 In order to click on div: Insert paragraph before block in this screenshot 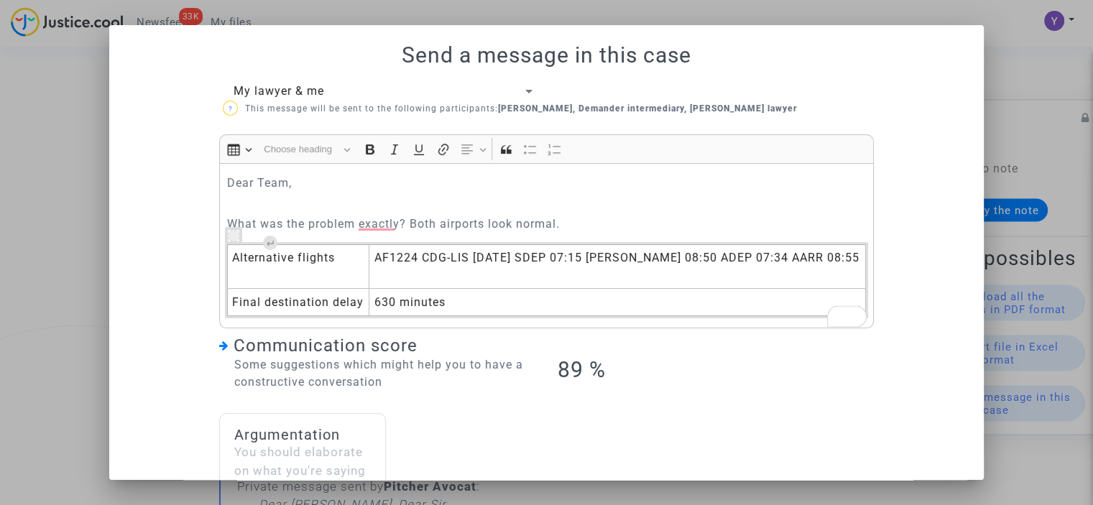, I will do `click(270, 243)`.